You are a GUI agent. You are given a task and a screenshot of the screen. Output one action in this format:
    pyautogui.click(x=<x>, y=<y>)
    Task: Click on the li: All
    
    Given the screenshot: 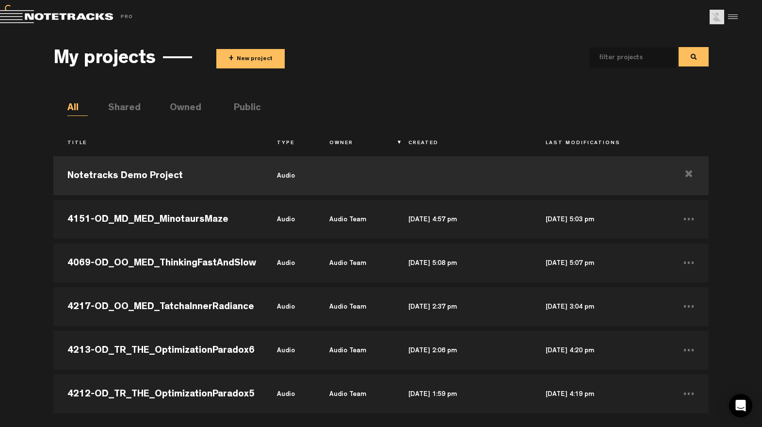 What is the action you would take?
    pyautogui.click(x=78, y=109)
    